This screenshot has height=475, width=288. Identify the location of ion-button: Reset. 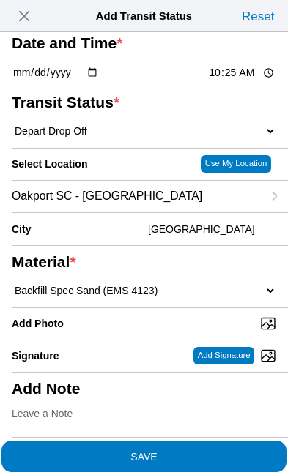
(258, 16).